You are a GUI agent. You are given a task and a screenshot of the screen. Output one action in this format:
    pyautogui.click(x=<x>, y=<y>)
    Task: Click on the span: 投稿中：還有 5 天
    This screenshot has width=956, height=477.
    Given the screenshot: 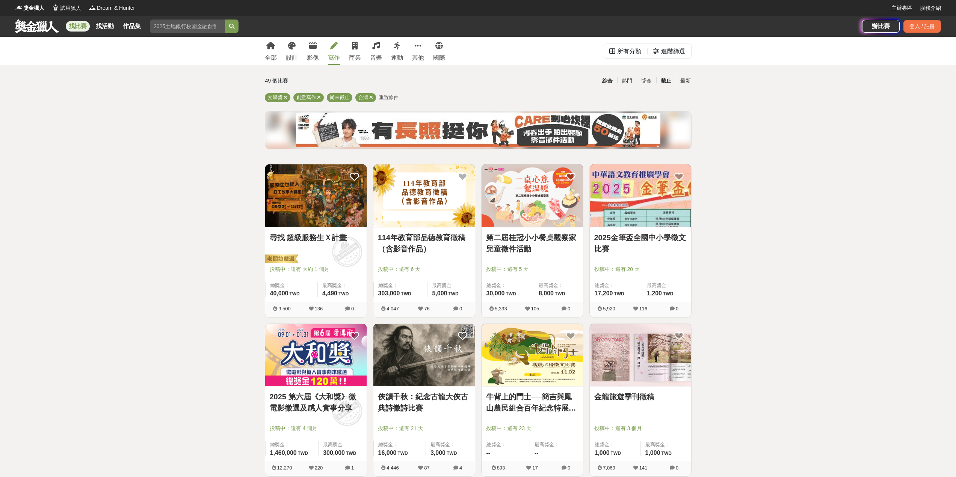 What is the action you would take?
    pyautogui.click(x=532, y=269)
    